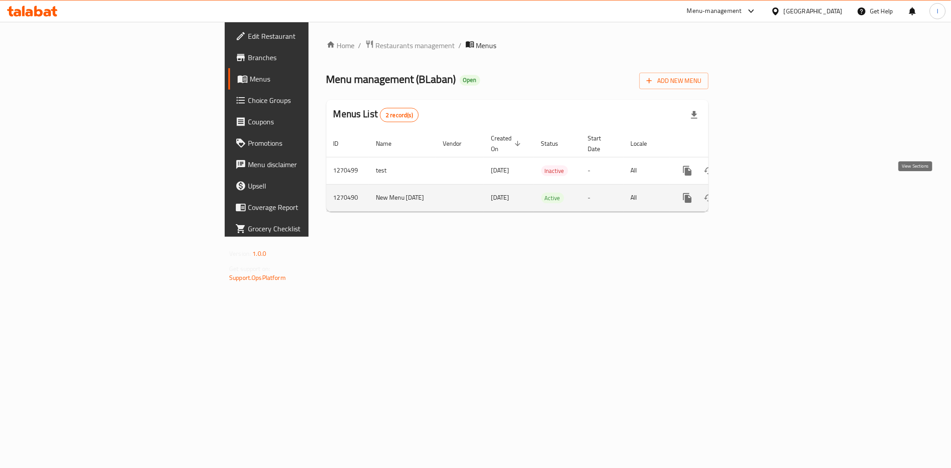 The width and height of the screenshot is (951, 468). I want to click on span: Active, so click(552, 198).